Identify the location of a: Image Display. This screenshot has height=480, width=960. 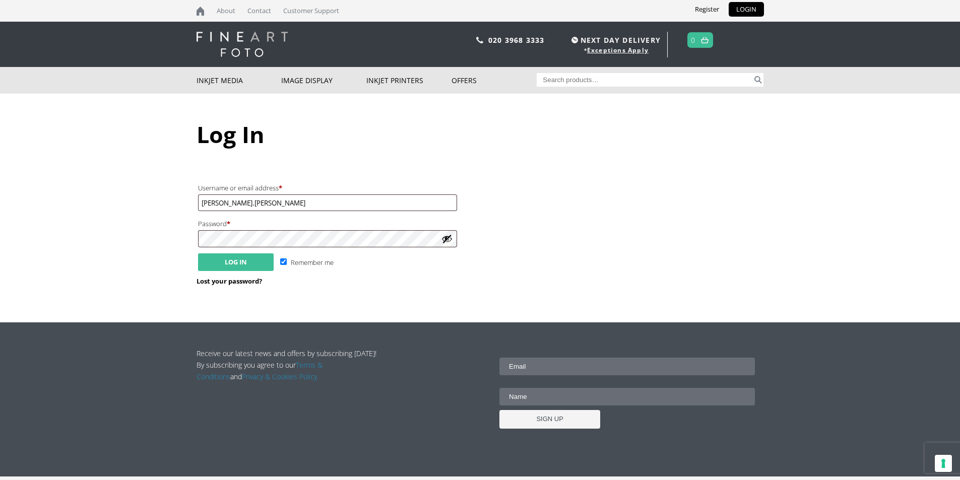
(323, 80).